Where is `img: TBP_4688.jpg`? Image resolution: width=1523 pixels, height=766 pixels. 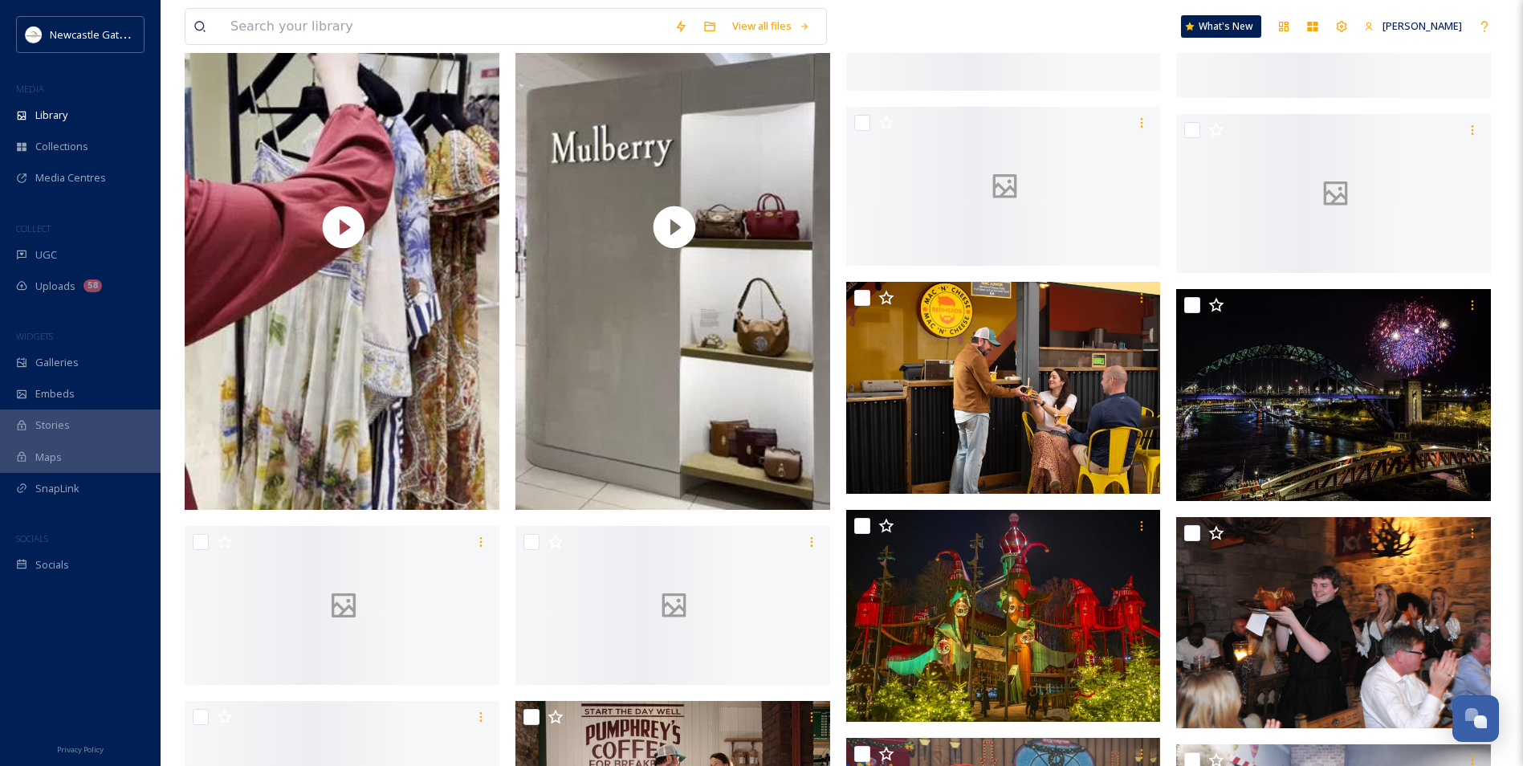 img: TBP_4688.jpg is located at coordinates (1005, 388).